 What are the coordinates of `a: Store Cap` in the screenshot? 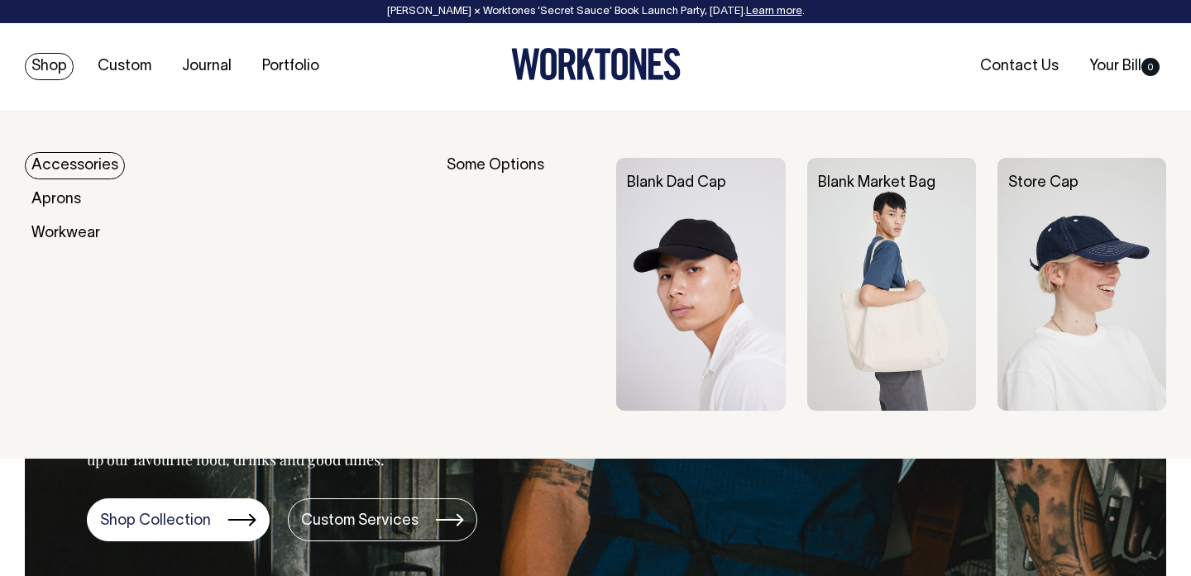 It's located at (1043, 183).